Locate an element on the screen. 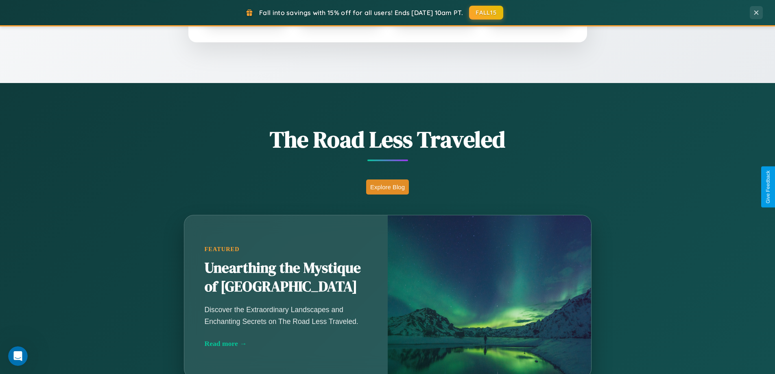  button: FALL15 is located at coordinates (486, 13).